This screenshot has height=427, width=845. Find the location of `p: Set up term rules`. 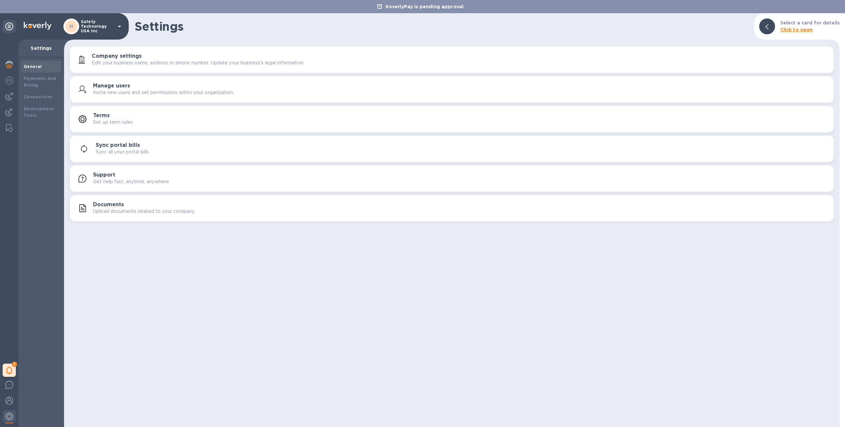

p: Set up term rules is located at coordinates (113, 122).